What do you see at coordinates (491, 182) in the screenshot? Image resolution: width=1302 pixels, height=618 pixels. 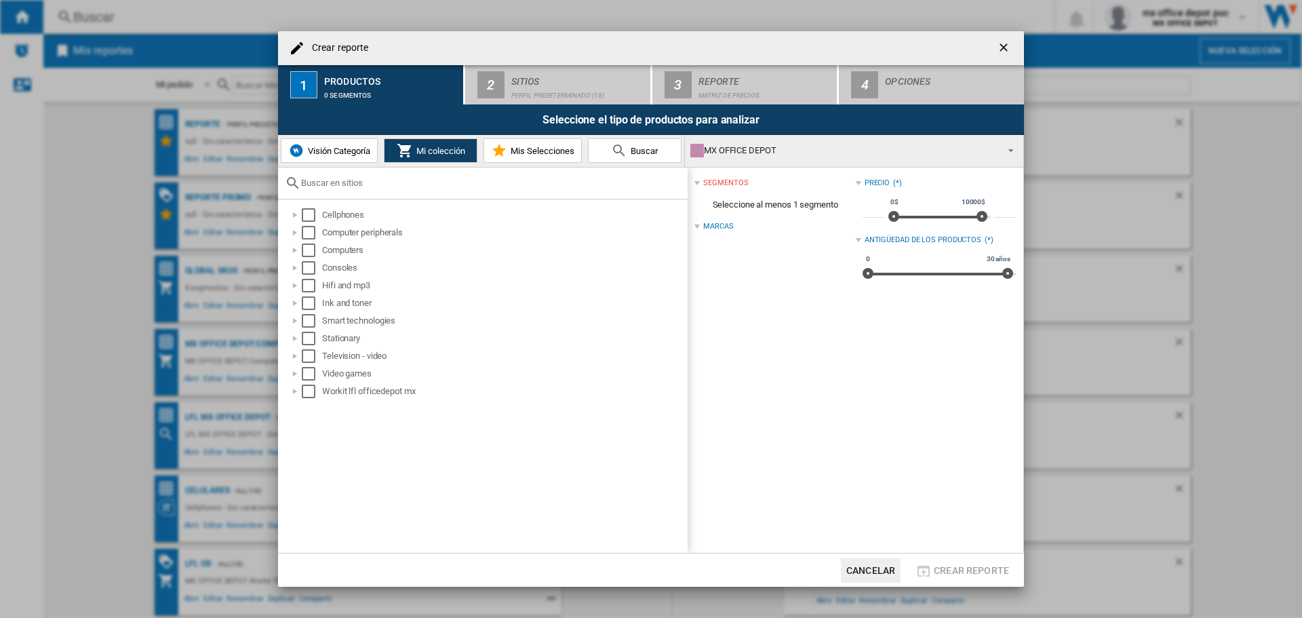 I see `input: Buscar en sitios` at bounding box center [491, 182].